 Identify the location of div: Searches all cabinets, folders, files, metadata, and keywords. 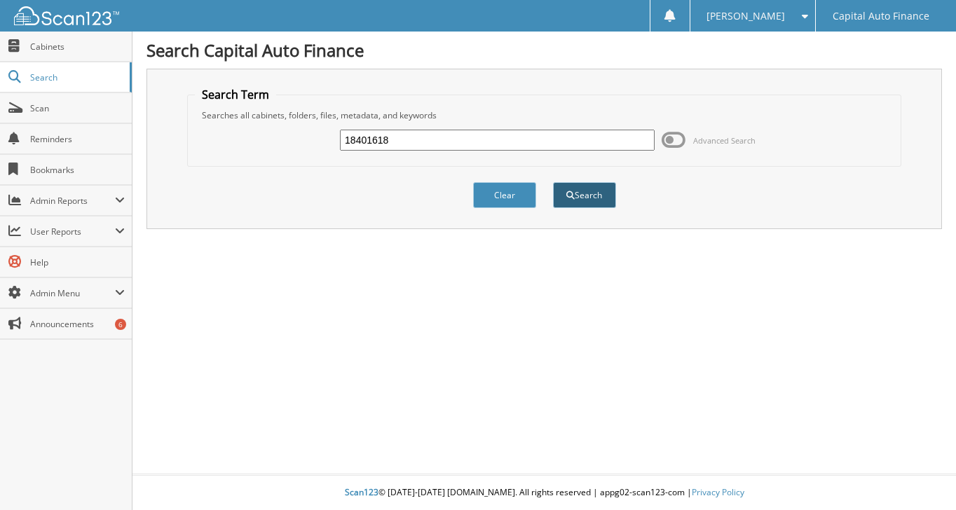
(544, 115).